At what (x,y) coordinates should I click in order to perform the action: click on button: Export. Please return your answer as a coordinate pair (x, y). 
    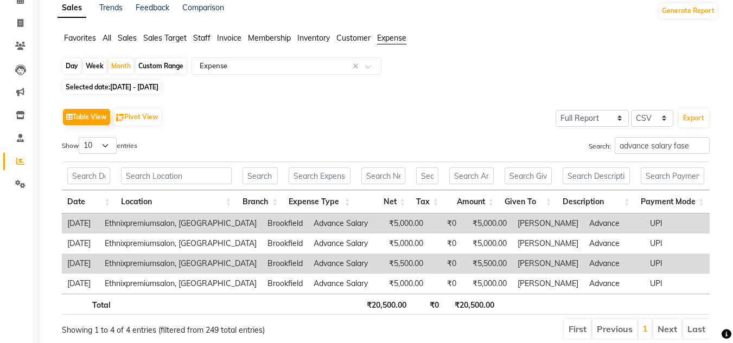
    Looking at the image, I should click on (693, 118).